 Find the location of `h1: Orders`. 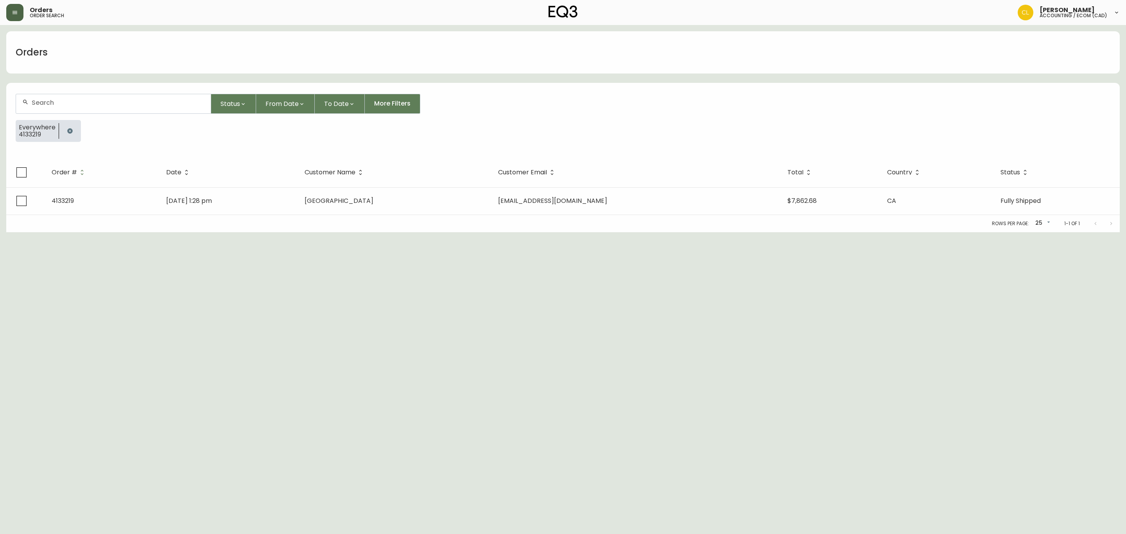

h1: Orders is located at coordinates (32, 52).